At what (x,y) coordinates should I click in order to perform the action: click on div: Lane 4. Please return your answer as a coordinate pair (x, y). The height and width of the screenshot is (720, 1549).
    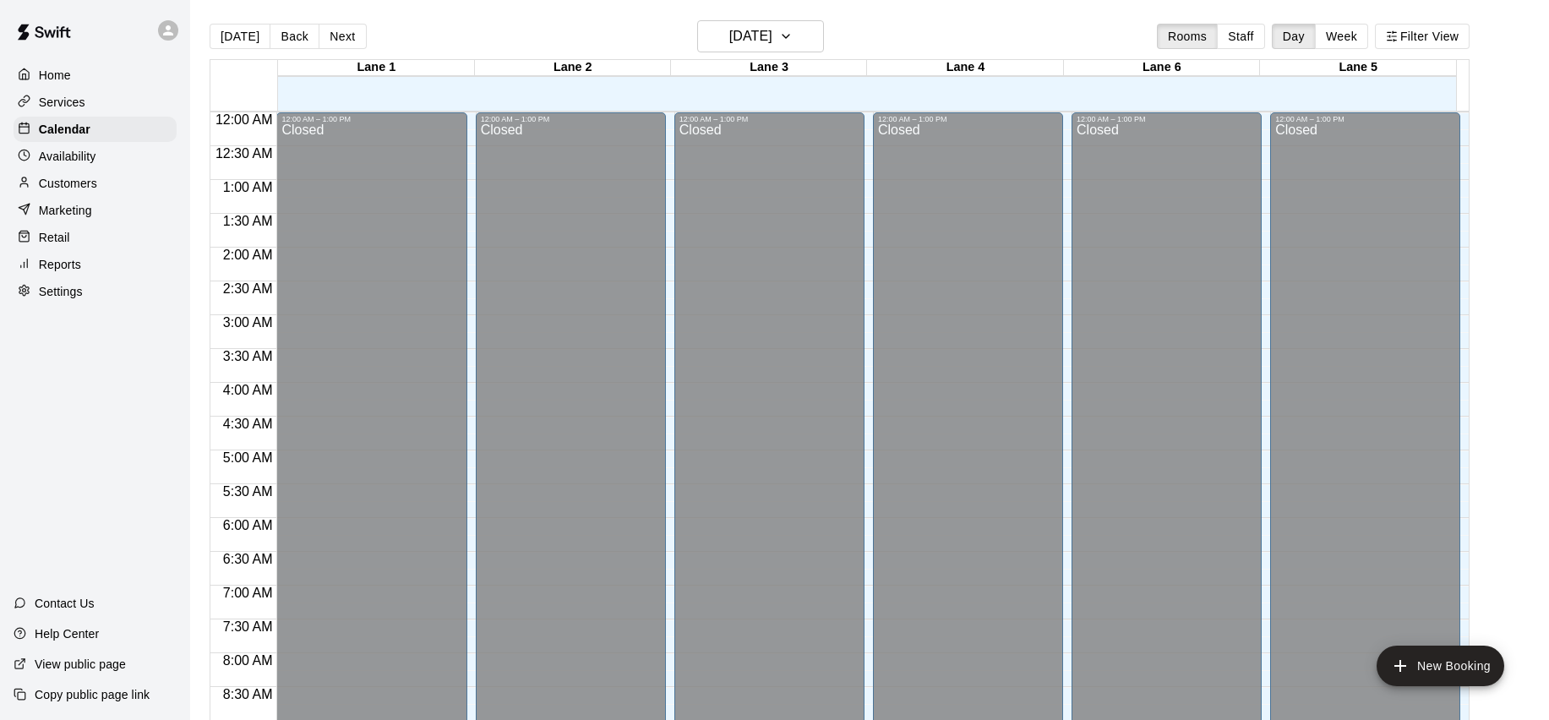
    Looking at the image, I should click on (965, 68).